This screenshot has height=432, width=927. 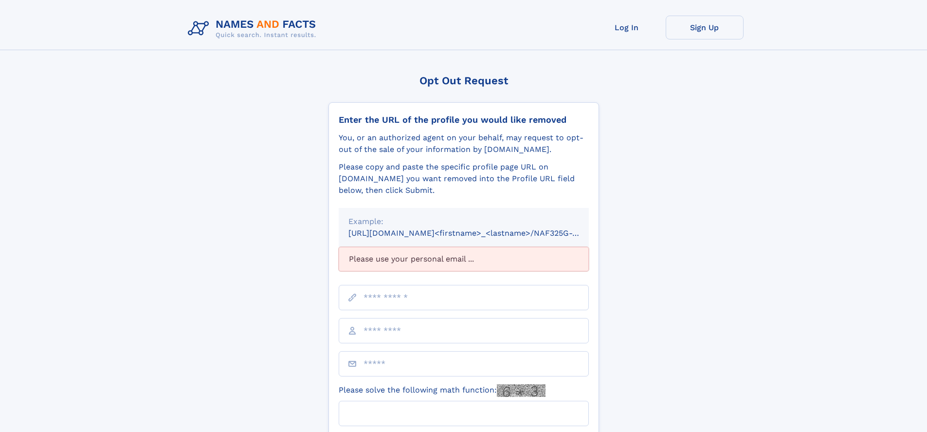 What do you see at coordinates (464, 144) in the screenshot?
I see `div: You, or an authorized agent on your behalf, may request to opt-out of the sale of your informatio...` at bounding box center [464, 144].